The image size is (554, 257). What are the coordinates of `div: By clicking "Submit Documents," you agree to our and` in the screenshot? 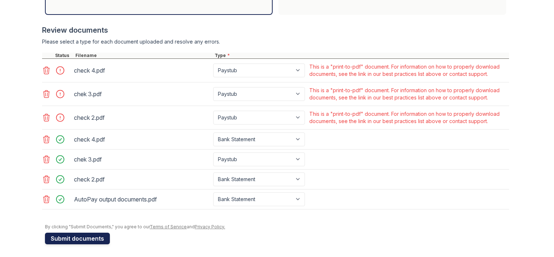 It's located at (277, 227).